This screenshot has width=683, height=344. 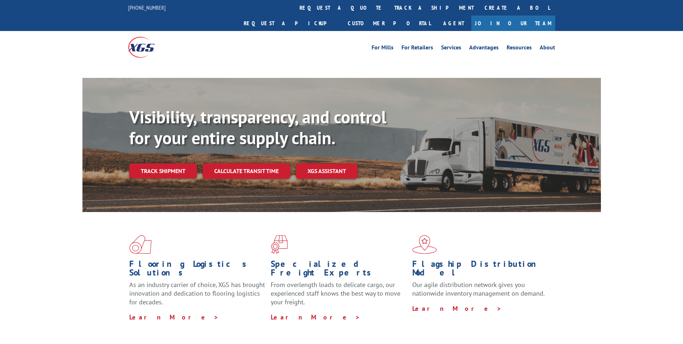 What do you see at coordinates (141, 244) in the screenshot?
I see `img: xgs-icon-total-supply-chain-intelligence-red` at bounding box center [141, 244].